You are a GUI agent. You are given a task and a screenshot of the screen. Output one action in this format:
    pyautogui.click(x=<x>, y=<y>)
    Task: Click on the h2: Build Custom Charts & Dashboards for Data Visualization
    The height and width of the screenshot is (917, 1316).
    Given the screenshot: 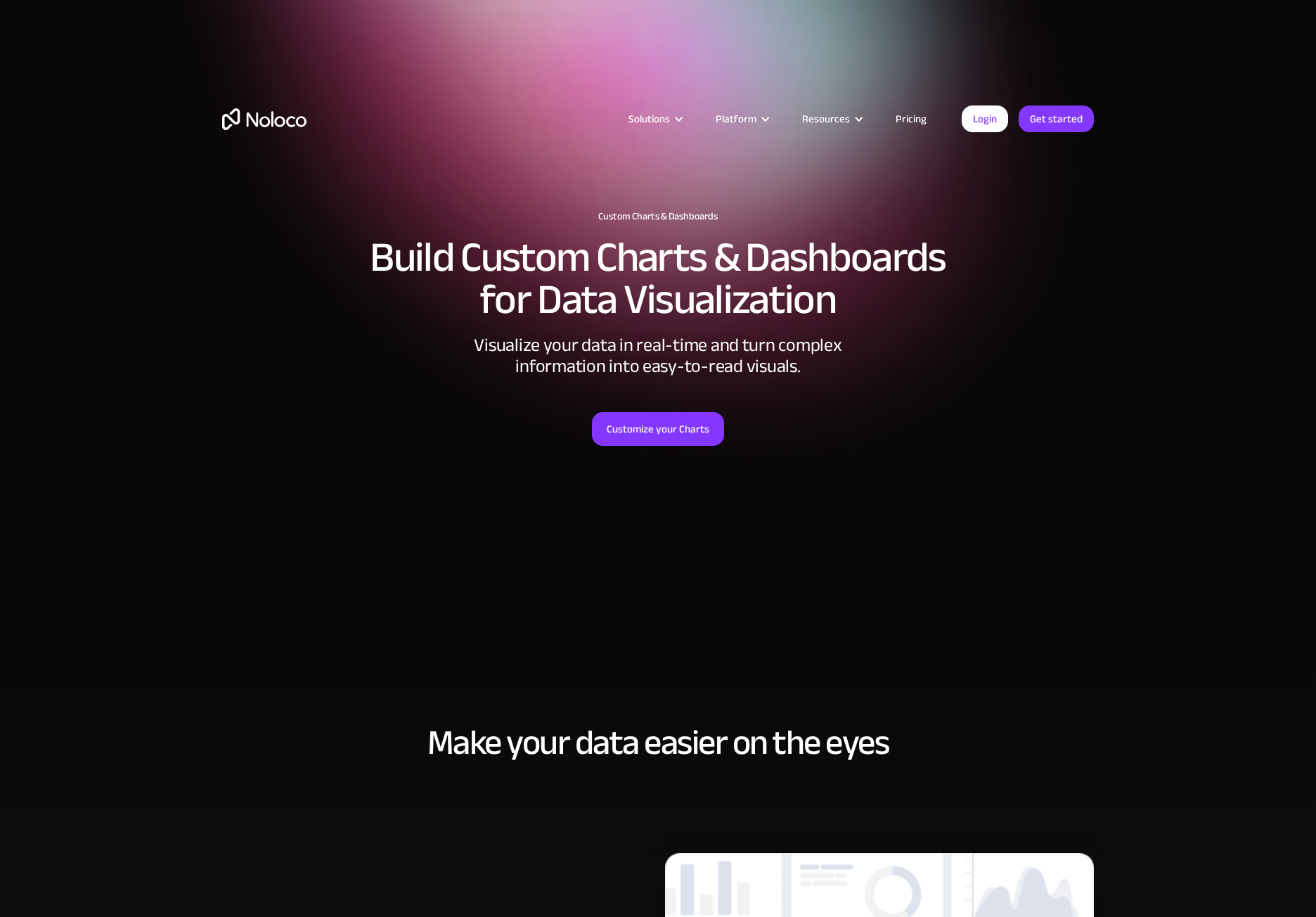 What is the action you would take?
    pyautogui.click(x=658, y=278)
    